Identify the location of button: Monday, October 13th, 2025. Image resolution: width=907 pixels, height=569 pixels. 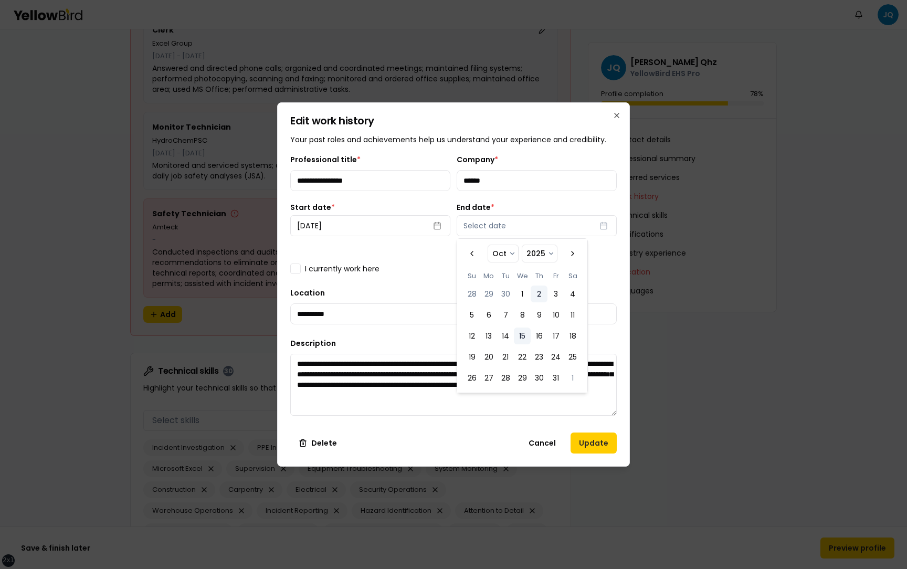
(489, 336).